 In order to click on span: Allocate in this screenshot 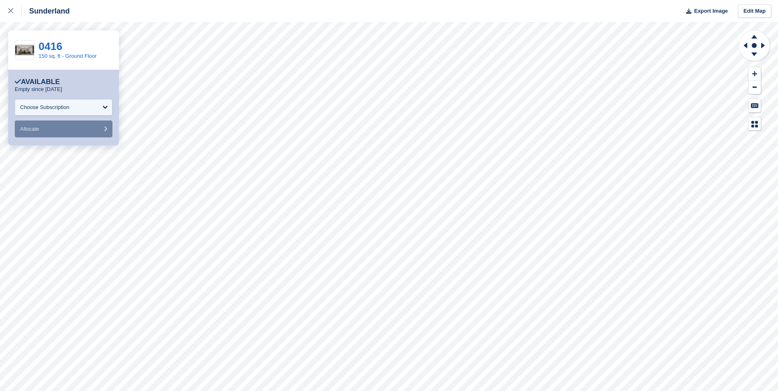, I will do `click(30, 129)`.